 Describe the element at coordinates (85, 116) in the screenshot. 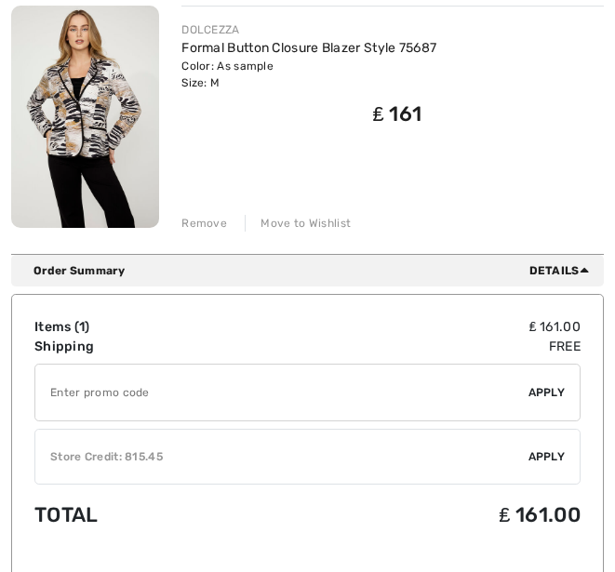

I see `img: Formal Button Closure Blazer Style 75687` at that location.